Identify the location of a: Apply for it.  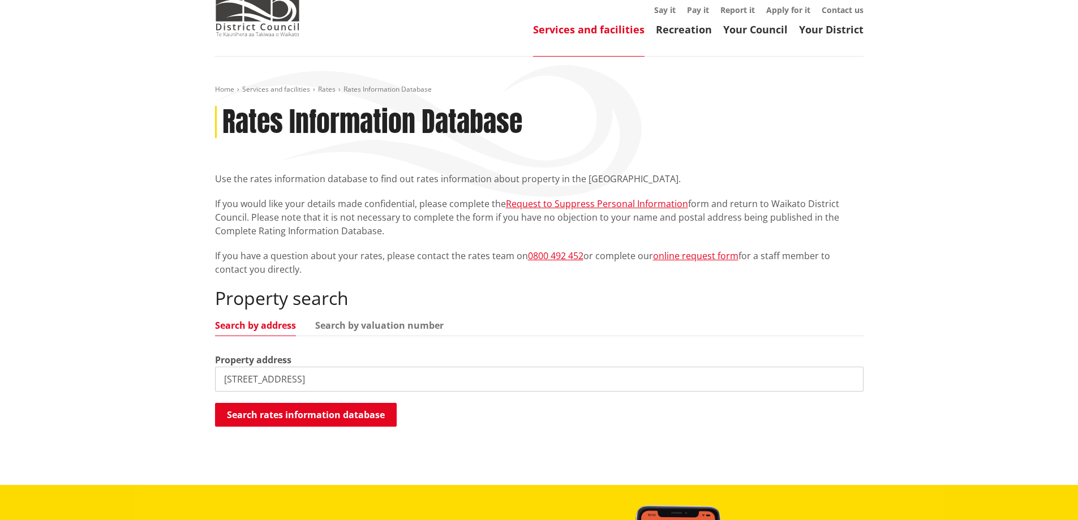
(788, 10).